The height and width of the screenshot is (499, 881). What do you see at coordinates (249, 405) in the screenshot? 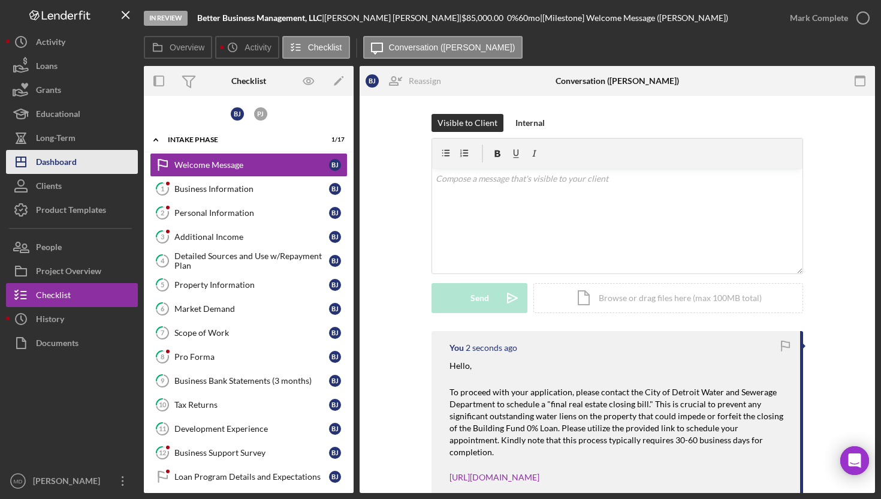
I see `a: 10Tax ReturnsBJ` at bounding box center [249, 405].